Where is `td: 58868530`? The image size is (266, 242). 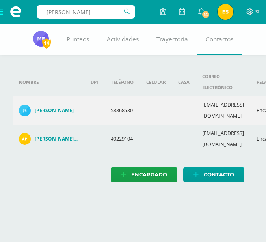 td: 58868530 is located at coordinates (122, 110).